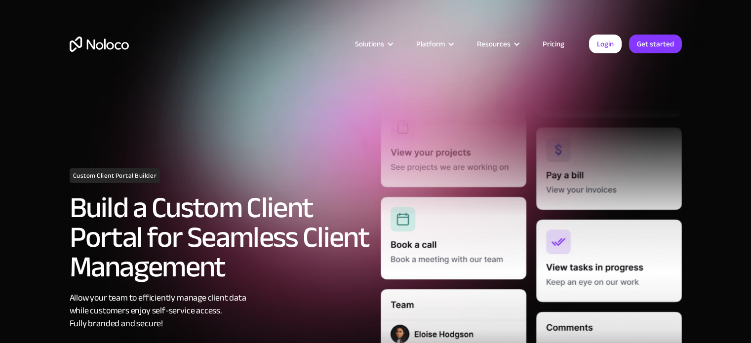 The height and width of the screenshot is (343, 751). What do you see at coordinates (655, 44) in the screenshot?
I see `a: Get started` at bounding box center [655, 44].